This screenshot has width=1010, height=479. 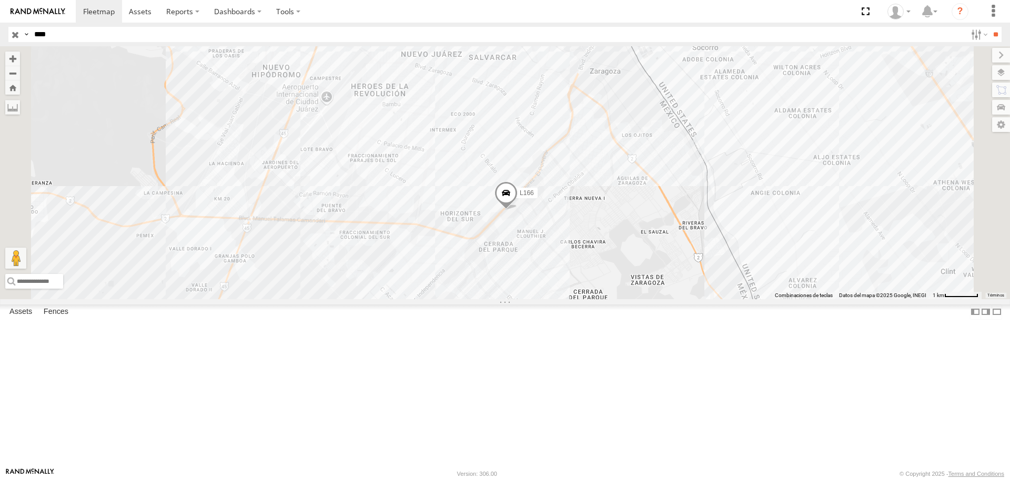 I want to click on label: Search Filter Options, so click(x=978, y=34).